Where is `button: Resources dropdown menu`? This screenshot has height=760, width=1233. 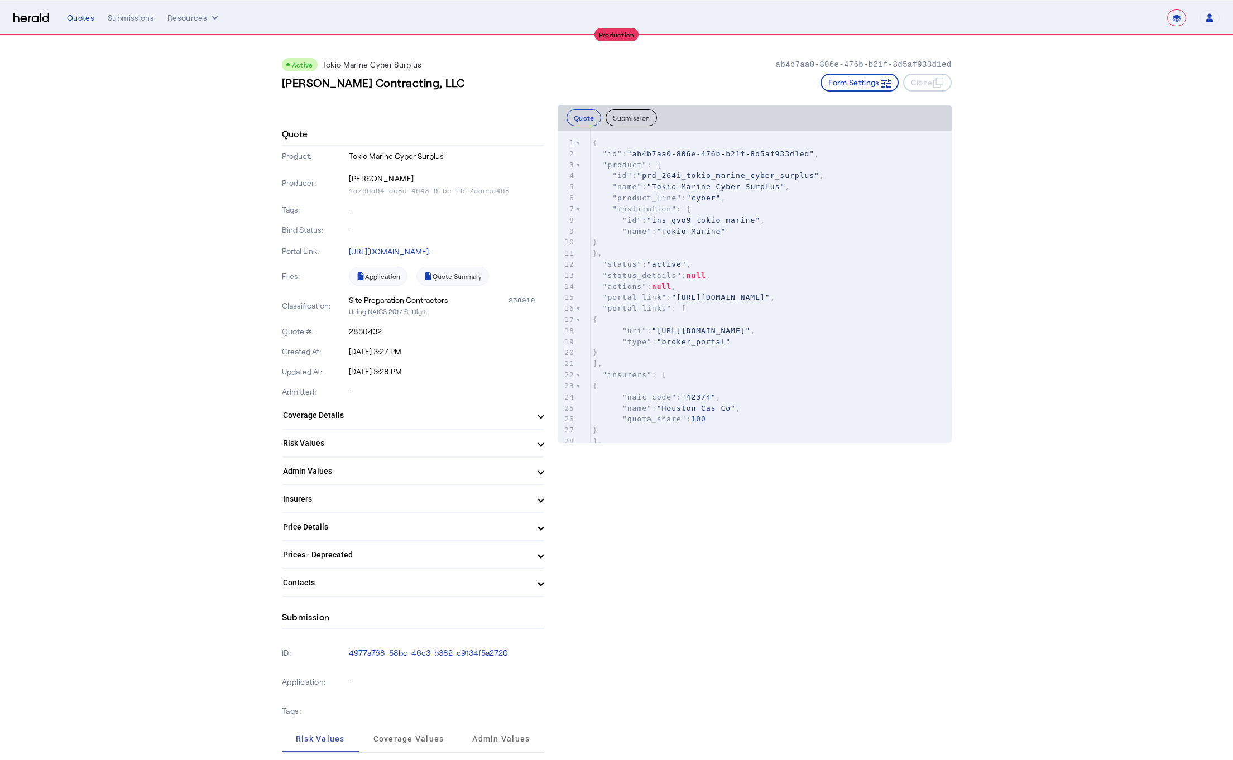
button: Resources dropdown menu is located at coordinates (194, 18).